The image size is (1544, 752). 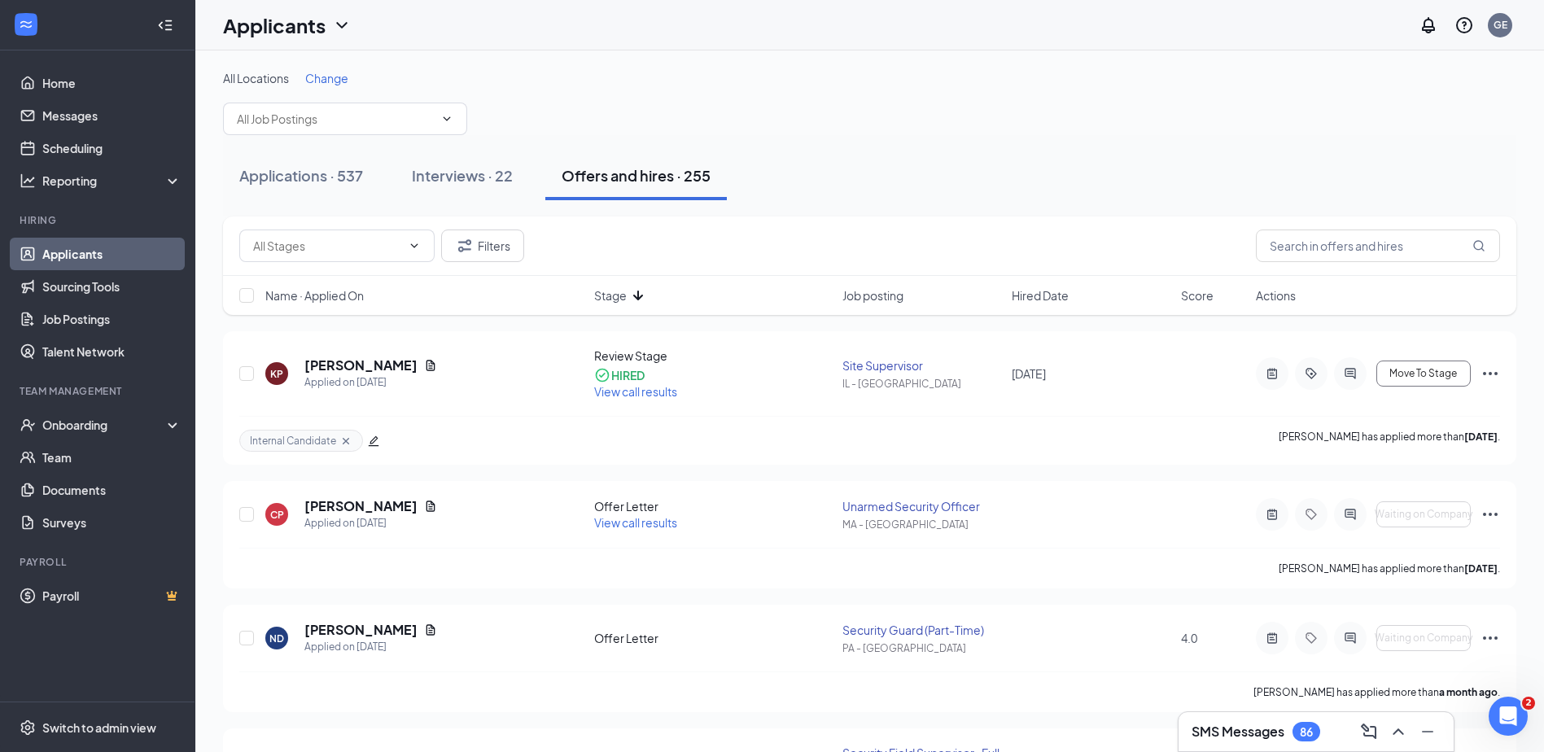 I want to click on svg: ArrowDown, so click(x=638, y=295).